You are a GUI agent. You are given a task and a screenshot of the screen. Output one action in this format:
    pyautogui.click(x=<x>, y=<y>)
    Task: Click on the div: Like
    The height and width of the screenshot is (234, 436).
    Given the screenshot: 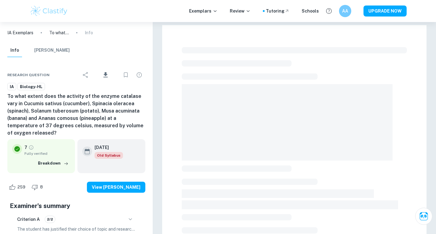 What is the action you would take?
    pyautogui.click(x=18, y=187)
    